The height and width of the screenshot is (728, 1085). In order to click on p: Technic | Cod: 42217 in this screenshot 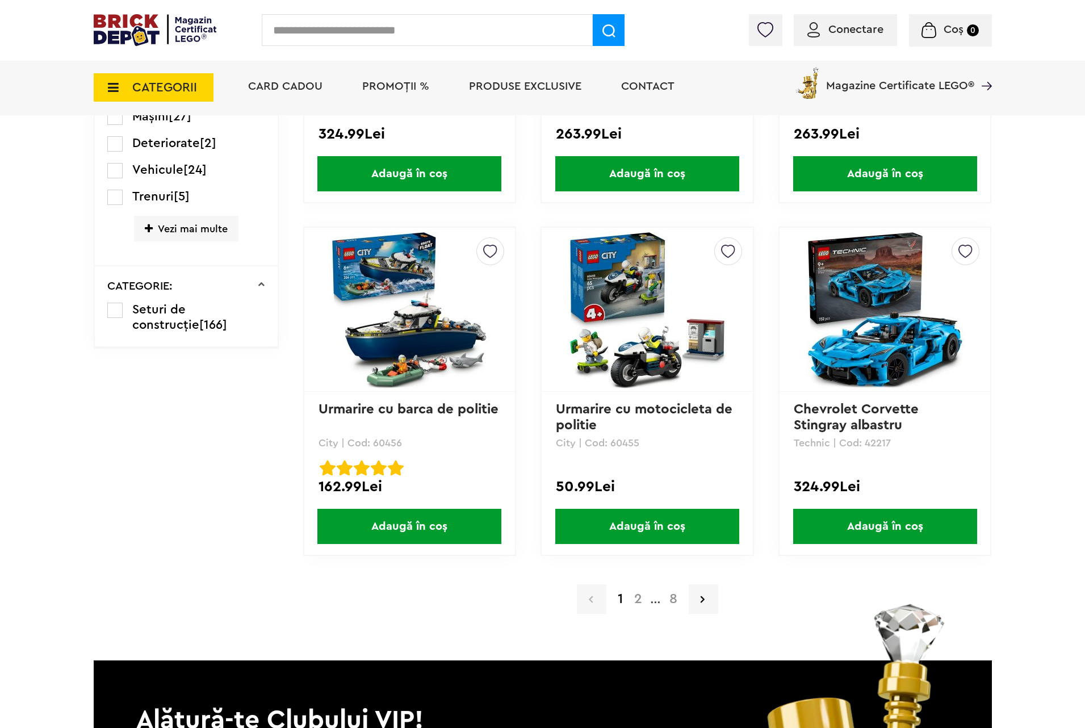, I will do `click(885, 443)`.